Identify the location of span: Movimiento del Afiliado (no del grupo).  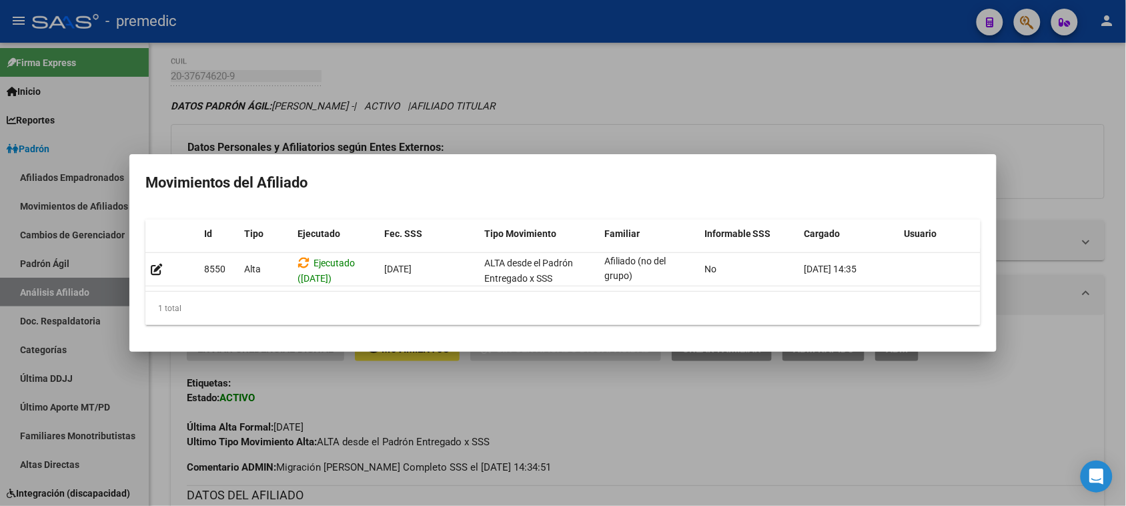
(636, 261).